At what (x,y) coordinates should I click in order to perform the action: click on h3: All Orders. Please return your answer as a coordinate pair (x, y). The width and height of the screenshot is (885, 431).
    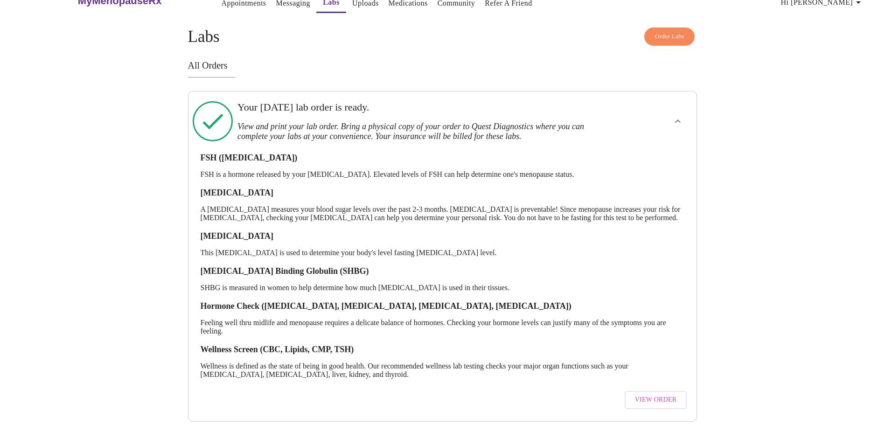
    Looking at the image, I should click on (443, 65).